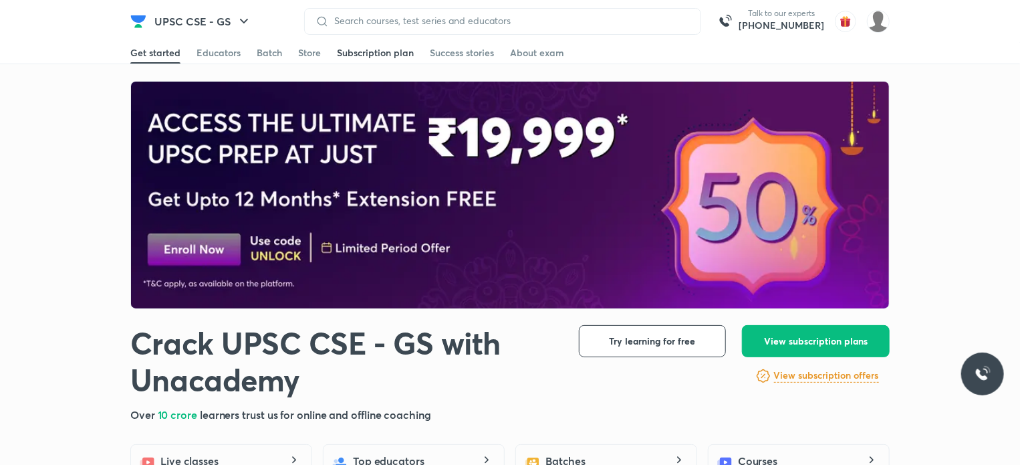 Image resolution: width=1020 pixels, height=465 pixels. Describe the element at coordinates (138, 21) in the screenshot. I see `a: Company Logo` at that location.